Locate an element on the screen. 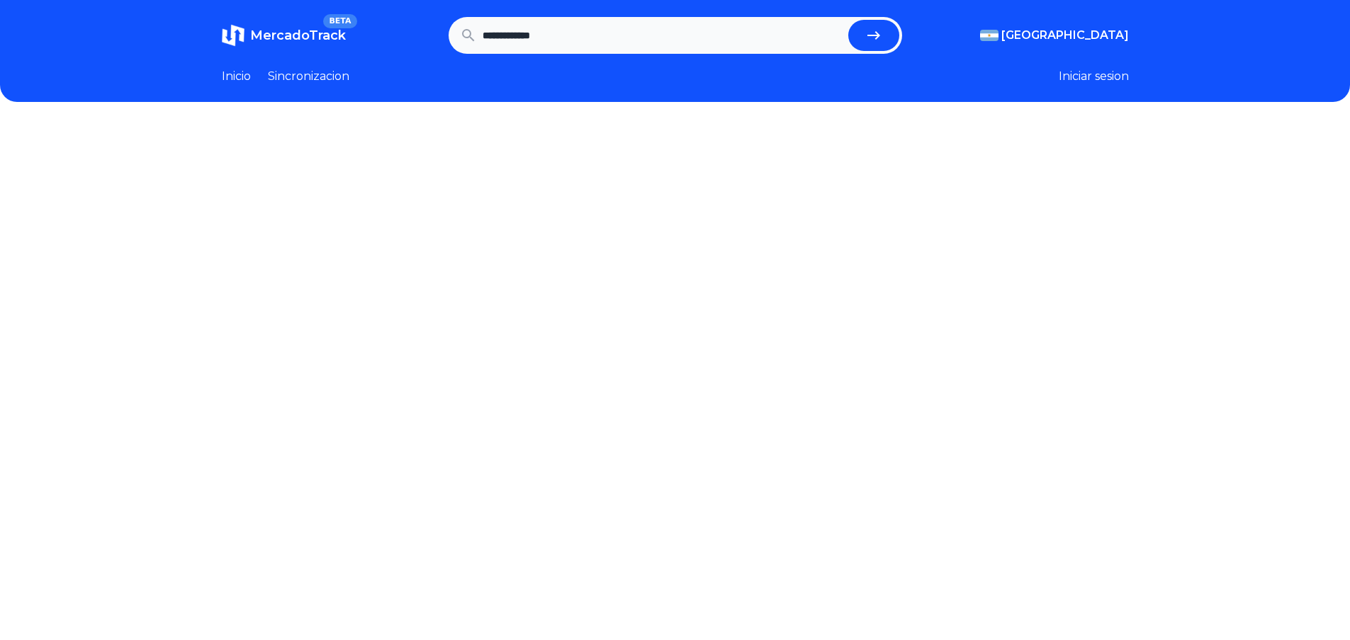  span: MercadoTrack is located at coordinates (298, 35).